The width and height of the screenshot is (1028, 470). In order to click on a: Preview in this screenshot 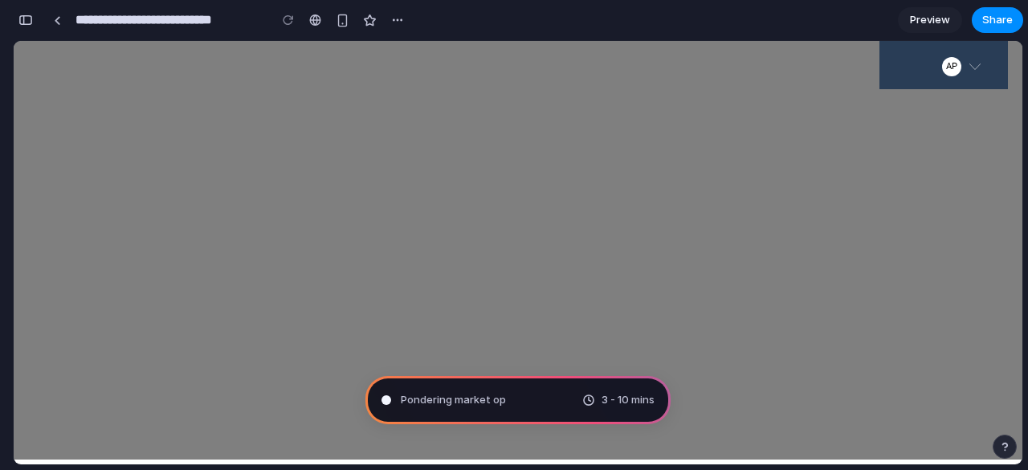, I will do `click(930, 20)`.